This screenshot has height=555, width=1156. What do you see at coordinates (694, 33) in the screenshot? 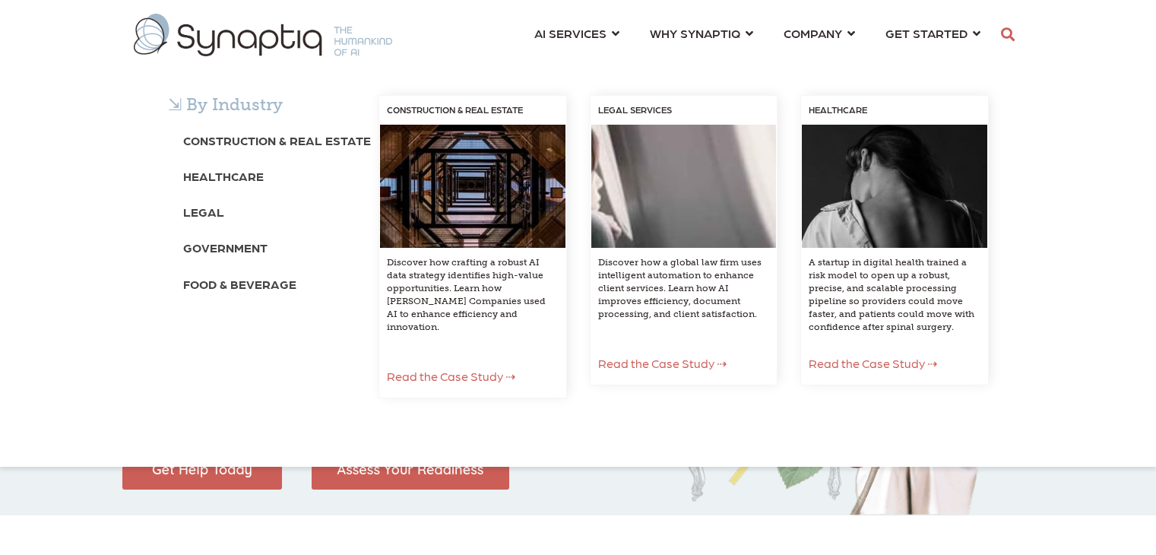
I see `span: WHY SYNAPTIQ` at bounding box center [694, 33].